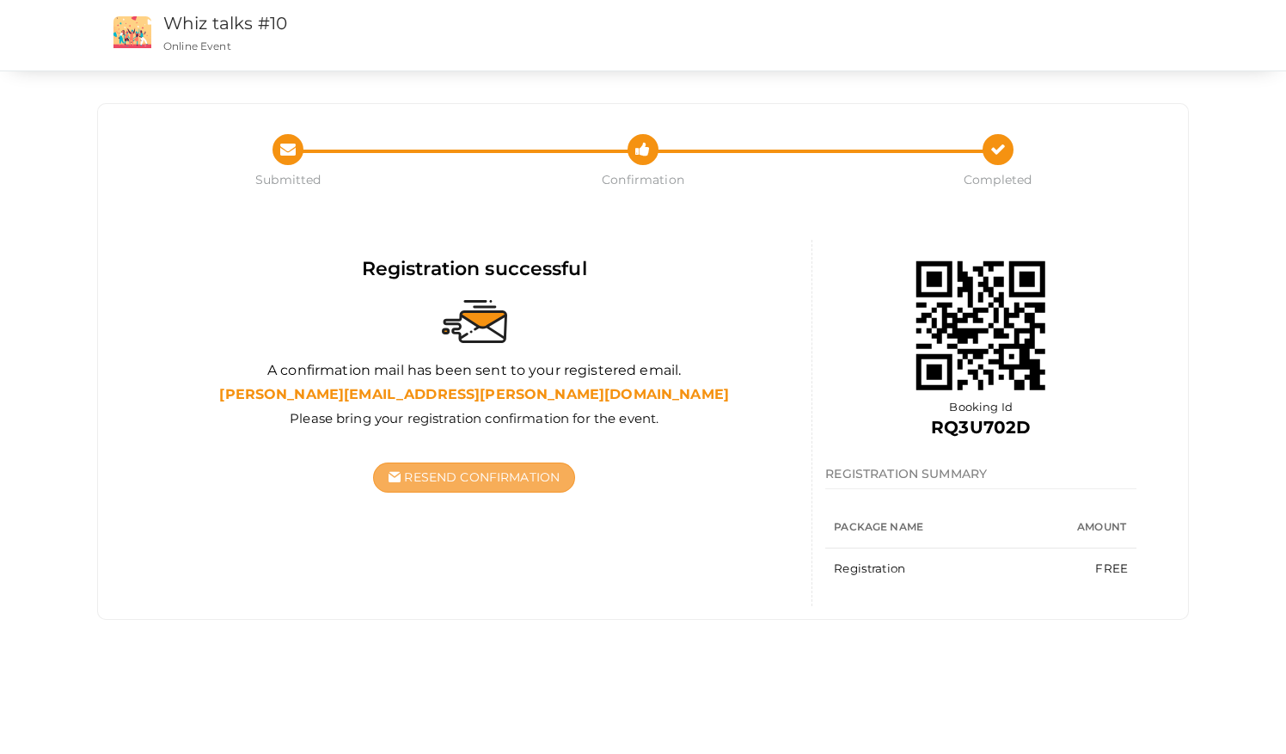 This screenshot has height=754, width=1286. What do you see at coordinates (225, 23) in the screenshot?
I see `a: Whiz talks #10` at bounding box center [225, 23].